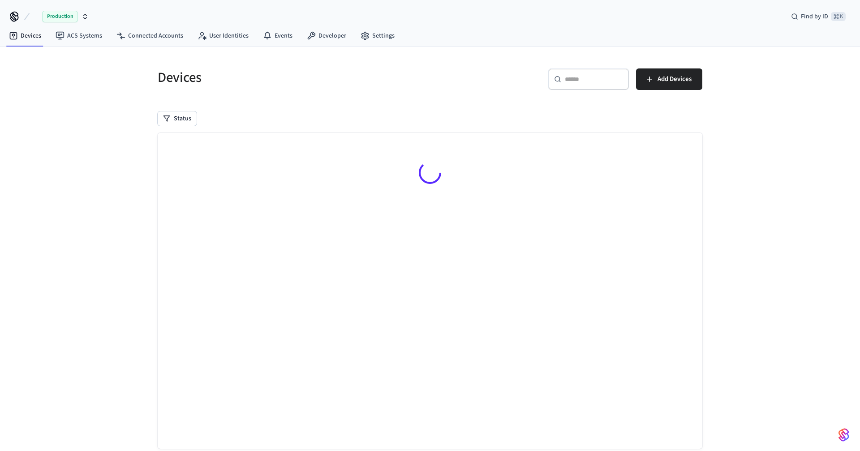  What do you see at coordinates (377, 36) in the screenshot?
I see `a: Settings` at bounding box center [377, 36].